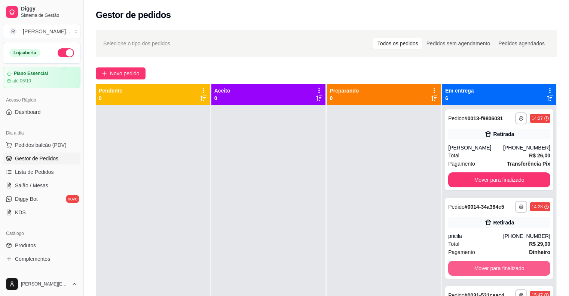  Describe the element at coordinates (31, 73) in the screenshot. I see `article: Plano Essencial` at that location.